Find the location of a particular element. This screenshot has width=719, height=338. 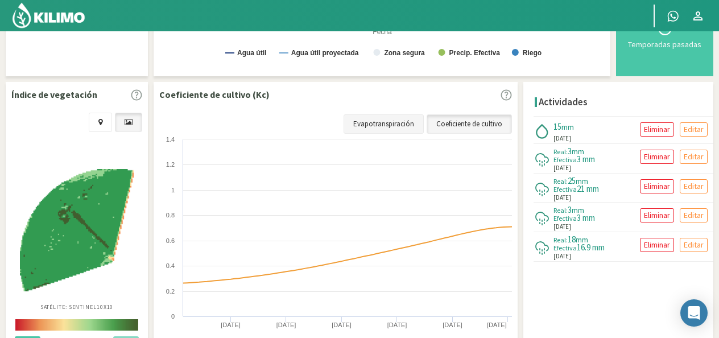

text: Zona segura is located at coordinates (404, 53).